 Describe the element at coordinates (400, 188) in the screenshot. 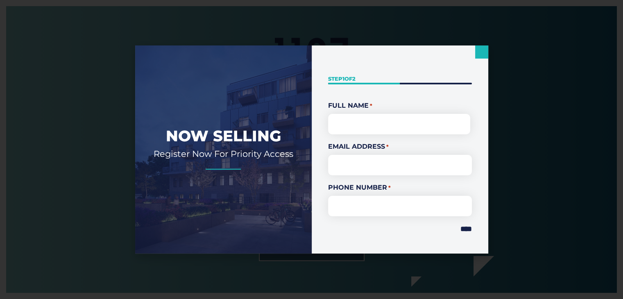

I see `label: Phone Number` at that location.